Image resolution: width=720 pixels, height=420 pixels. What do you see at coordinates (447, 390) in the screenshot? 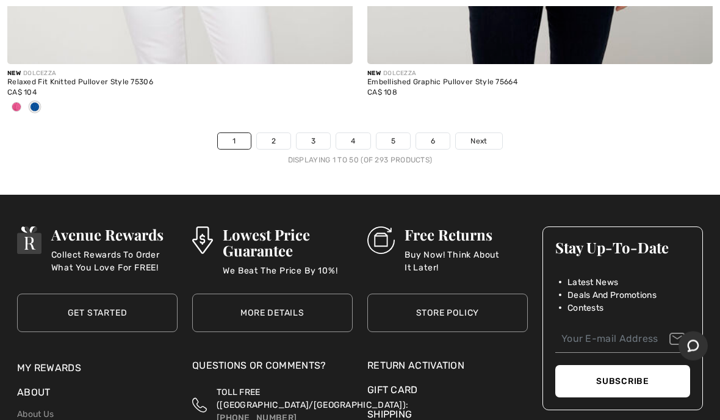
I see `a: Gift Card` at bounding box center [447, 390].